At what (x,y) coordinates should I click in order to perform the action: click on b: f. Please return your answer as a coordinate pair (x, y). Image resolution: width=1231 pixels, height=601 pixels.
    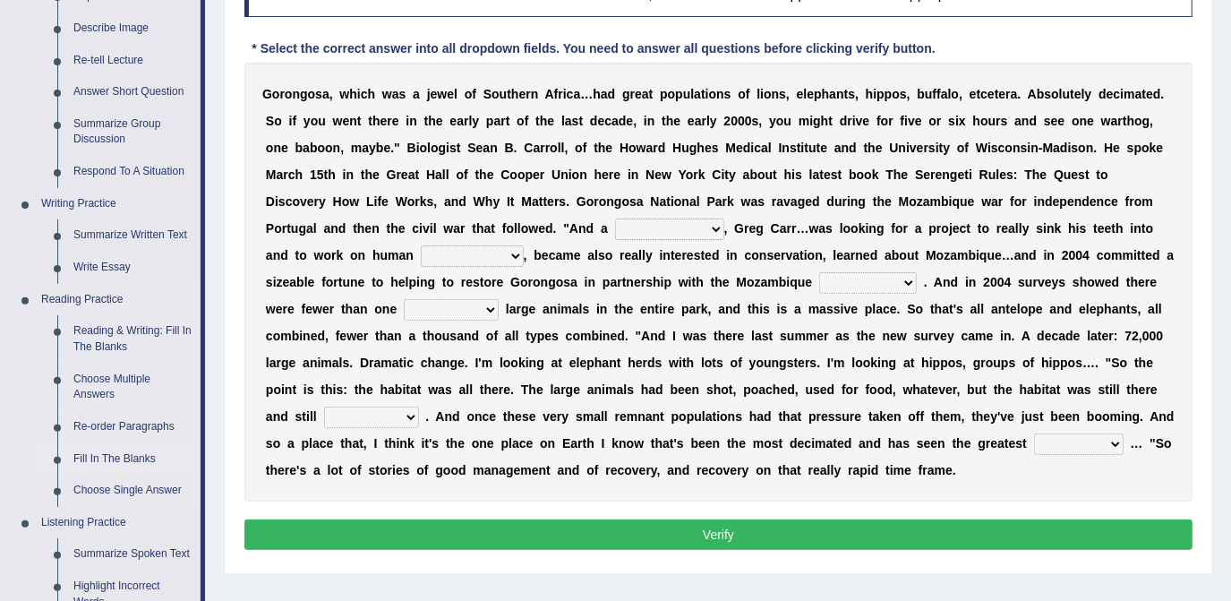
    Looking at the image, I should click on (935, 94).